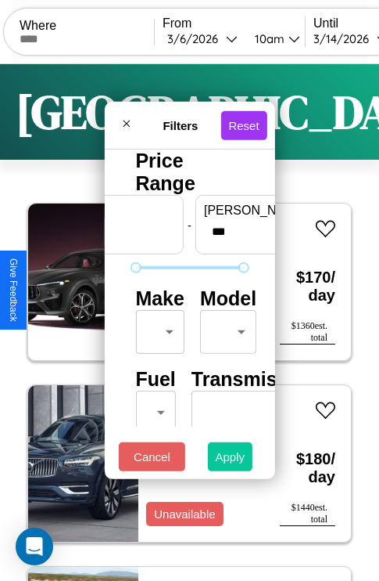  What do you see at coordinates (155, 379) in the screenshot?
I see `h4: Fuel` at bounding box center [155, 379].